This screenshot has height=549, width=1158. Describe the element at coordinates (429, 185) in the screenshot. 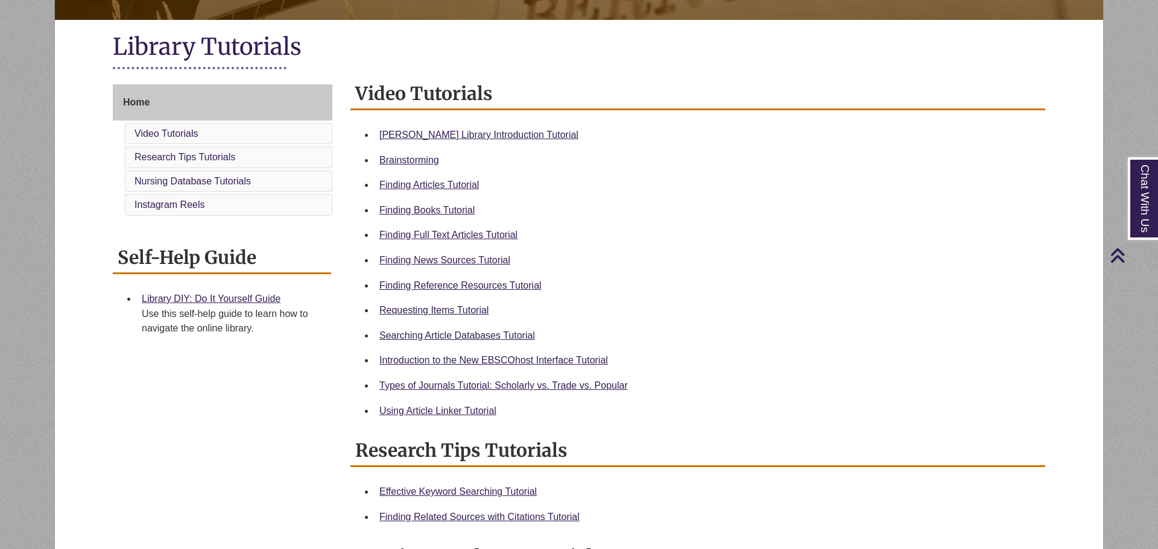

I see `a: Finding Articles Tutorial` at that location.